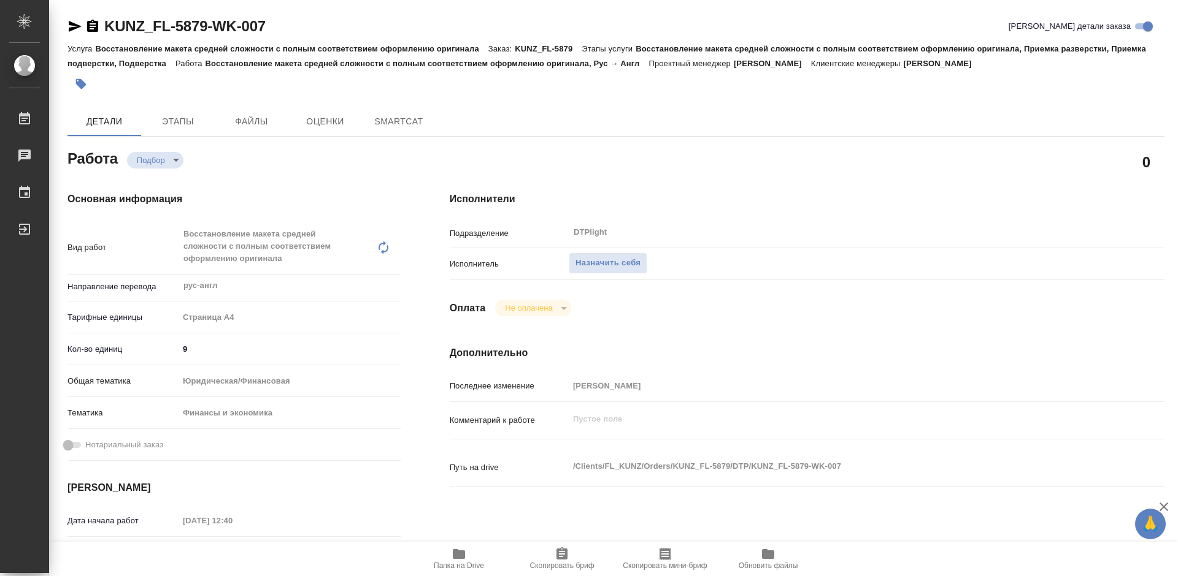 The height and width of the screenshot is (576, 1178). What do you see at coordinates (509, 264) in the screenshot?
I see `p: Исполнитель` at bounding box center [509, 264].